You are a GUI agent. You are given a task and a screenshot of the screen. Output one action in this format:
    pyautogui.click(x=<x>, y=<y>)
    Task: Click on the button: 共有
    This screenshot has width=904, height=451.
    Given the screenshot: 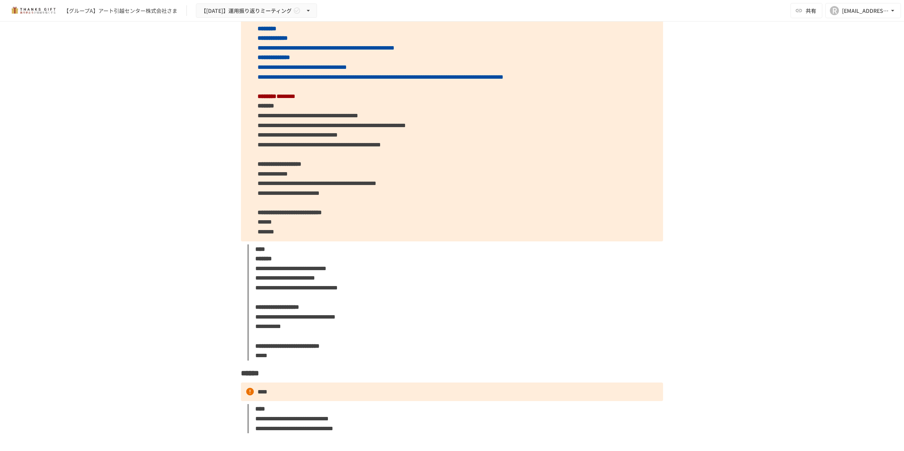 What is the action you would take?
    pyautogui.click(x=806, y=11)
    